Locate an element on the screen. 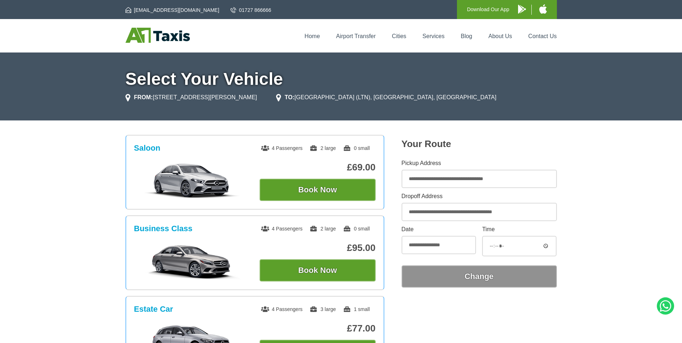 Image resolution: width=682 pixels, height=343 pixels. label: Time is located at coordinates (519, 229).